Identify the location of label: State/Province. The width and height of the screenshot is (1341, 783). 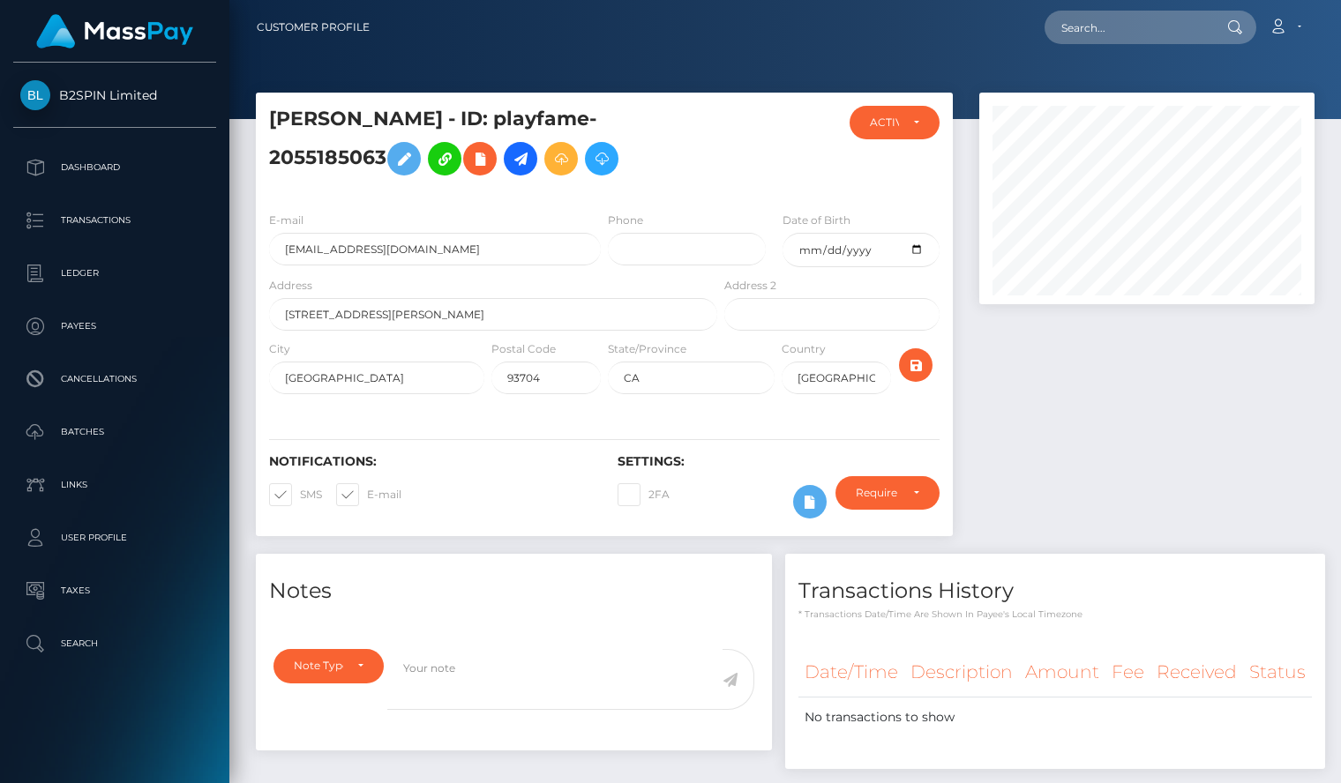
(646, 349).